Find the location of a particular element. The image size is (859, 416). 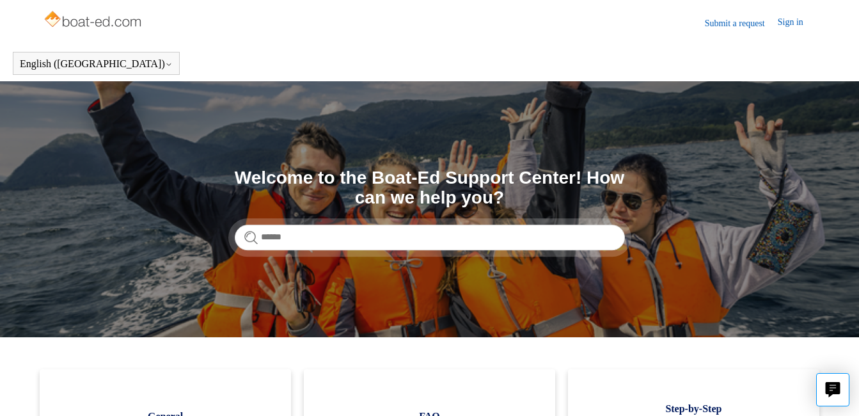

input: Search is located at coordinates (430, 237).